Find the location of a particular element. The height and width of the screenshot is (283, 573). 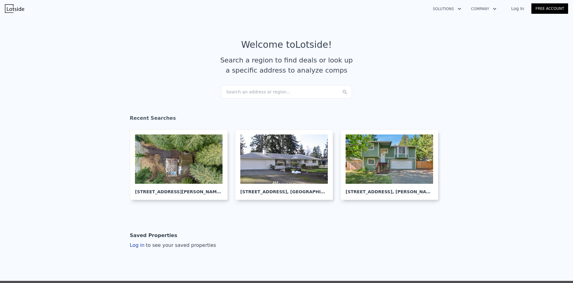

div: Search a region to find deals or look up a specific address to analyze comps is located at coordinates (286, 65).